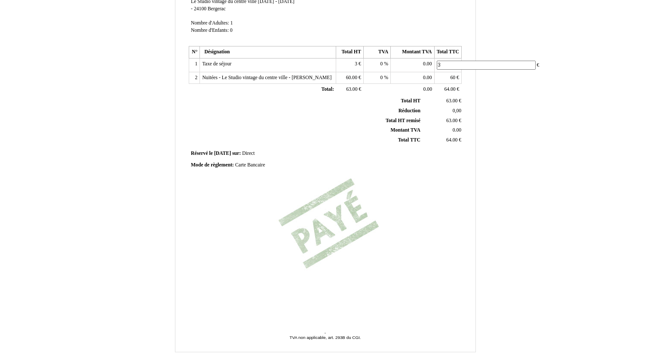 The height and width of the screenshot is (354, 650). I want to click on span: 24100, so click(200, 9).